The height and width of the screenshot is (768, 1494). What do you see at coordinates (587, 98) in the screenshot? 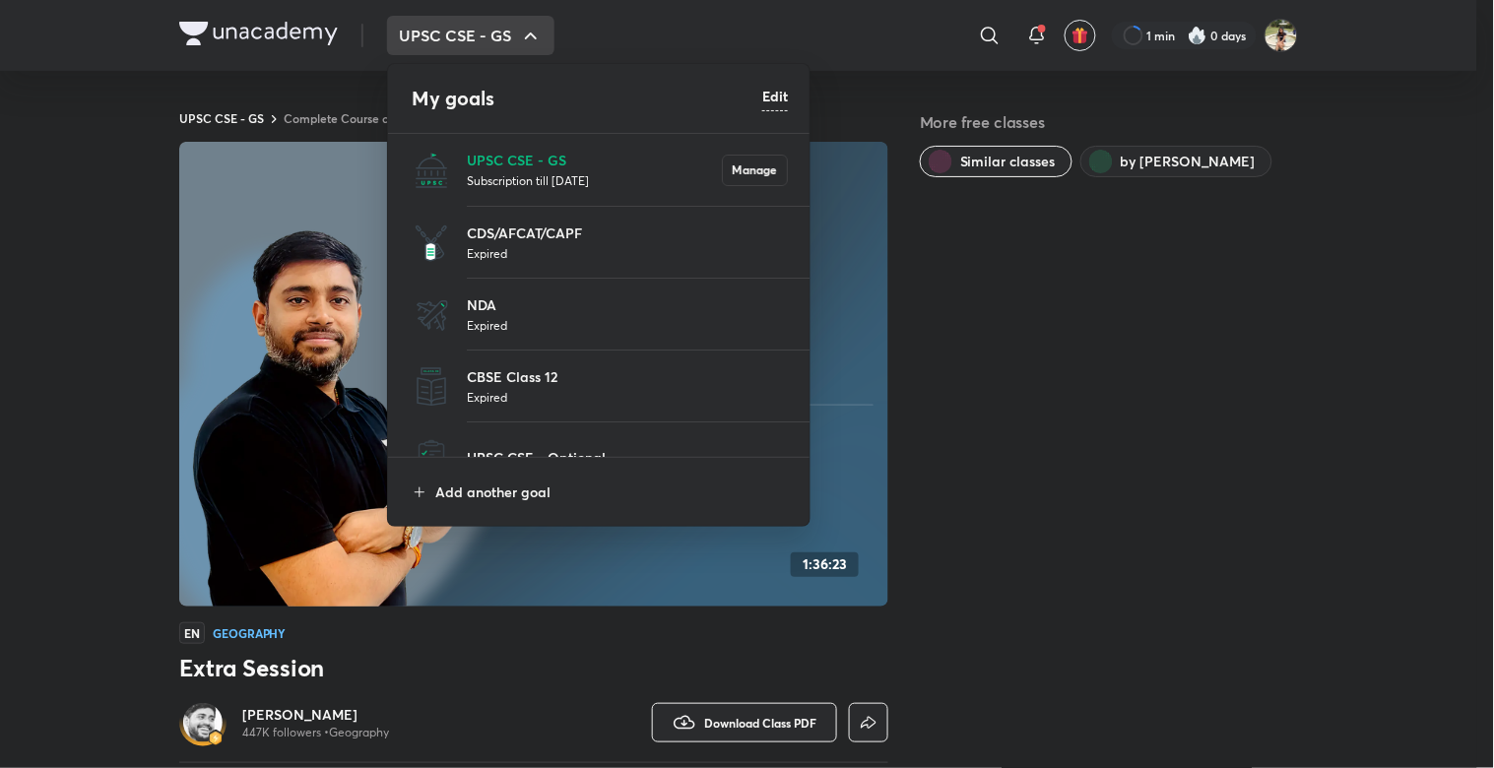
I see `h4: My goals` at bounding box center [587, 98].